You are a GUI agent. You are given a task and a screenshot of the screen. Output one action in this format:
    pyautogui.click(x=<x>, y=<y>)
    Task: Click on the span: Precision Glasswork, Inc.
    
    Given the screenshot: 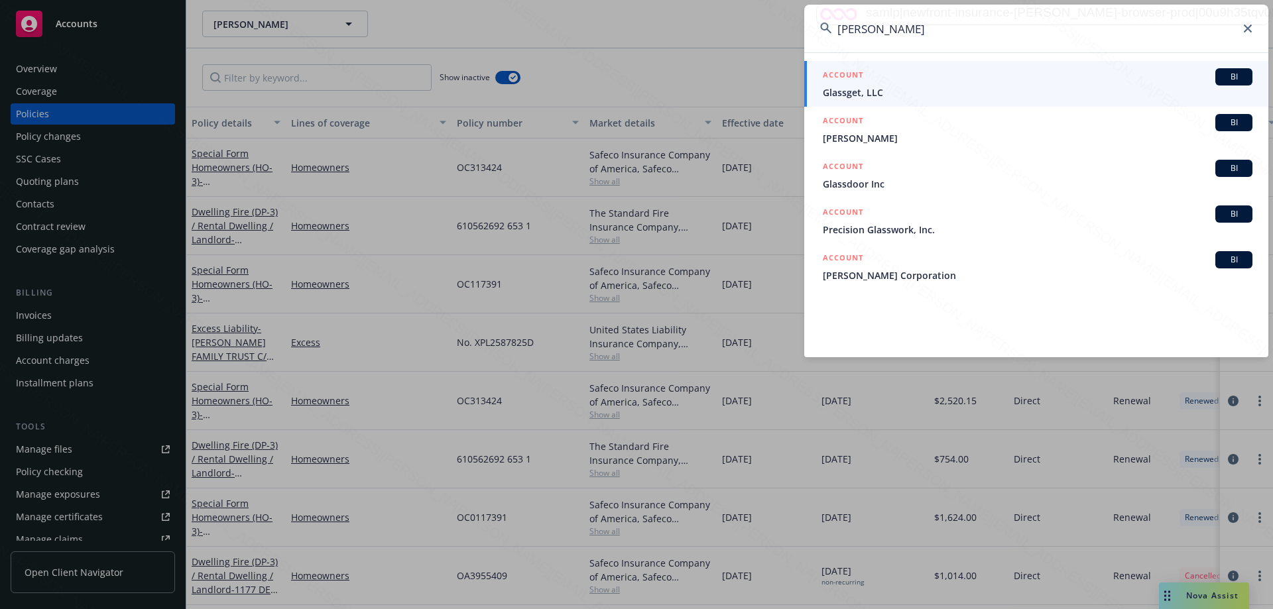 What is the action you would take?
    pyautogui.click(x=1038, y=229)
    